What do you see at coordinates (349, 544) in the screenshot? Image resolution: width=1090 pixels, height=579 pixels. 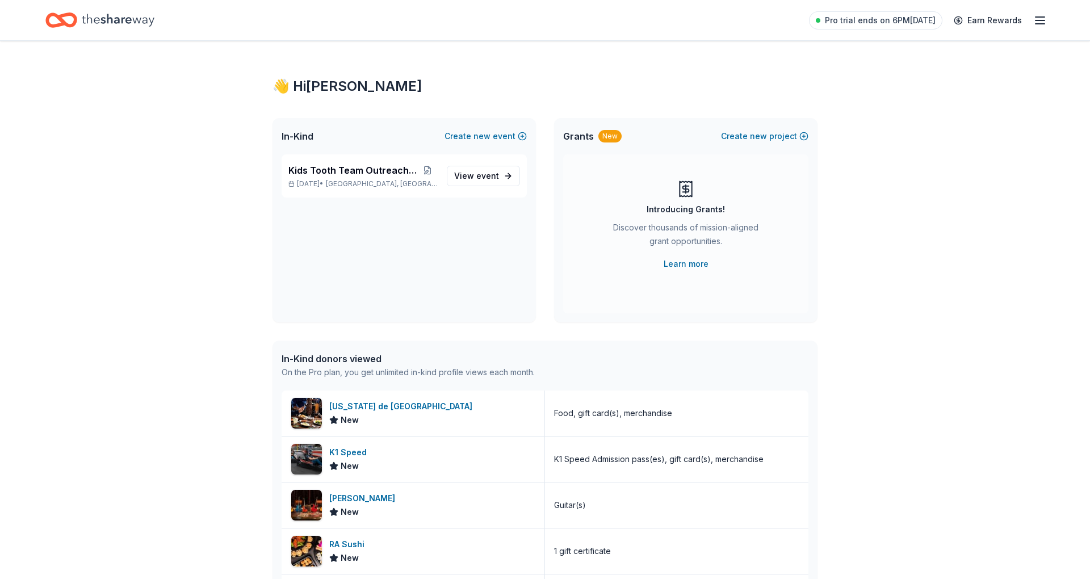 I see `div: RA Sushi` at bounding box center [349, 544].